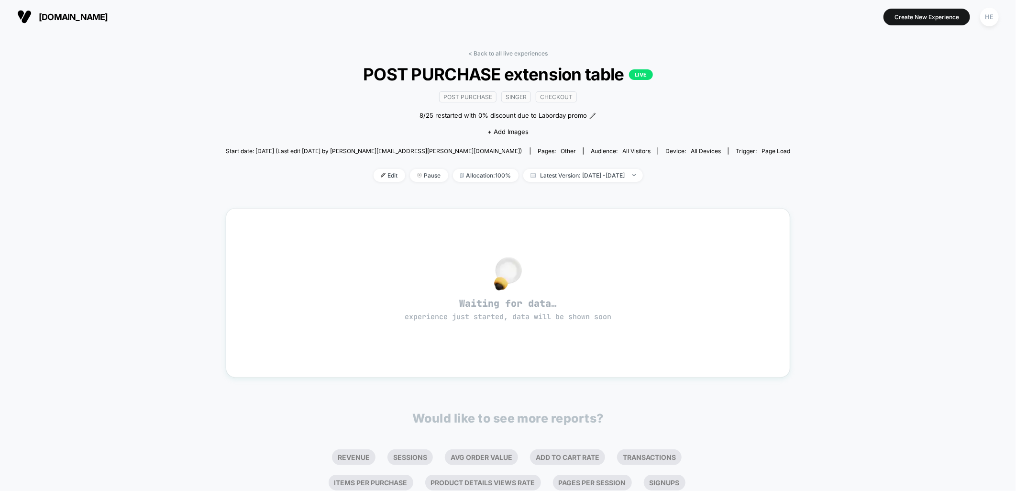  I want to click on button: Create New Experience, so click(926, 17).